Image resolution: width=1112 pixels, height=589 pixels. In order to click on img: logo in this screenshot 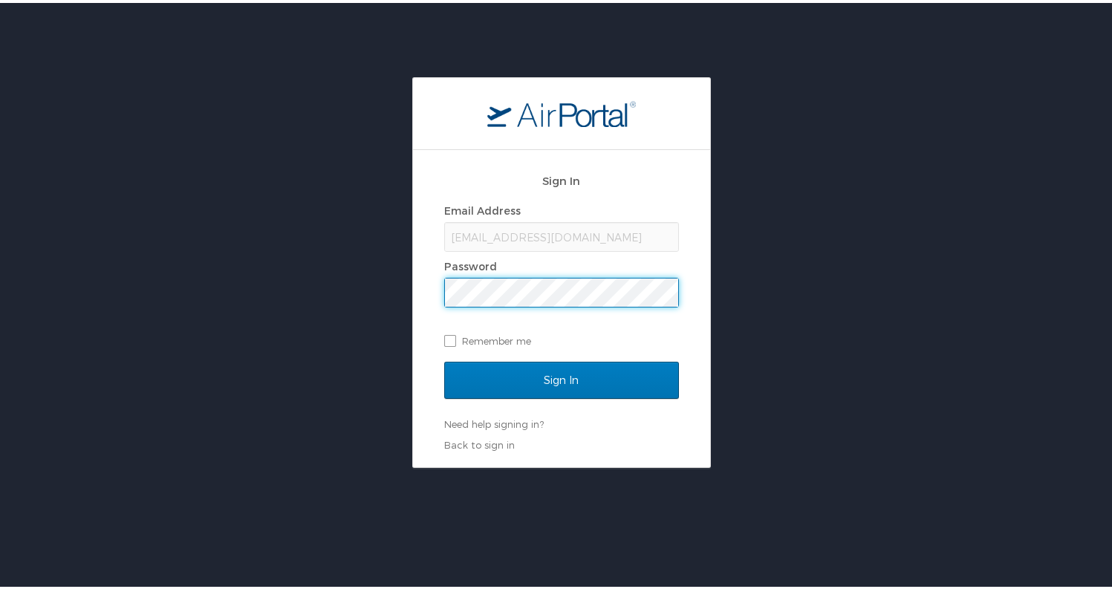, I will do `click(561, 111)`.